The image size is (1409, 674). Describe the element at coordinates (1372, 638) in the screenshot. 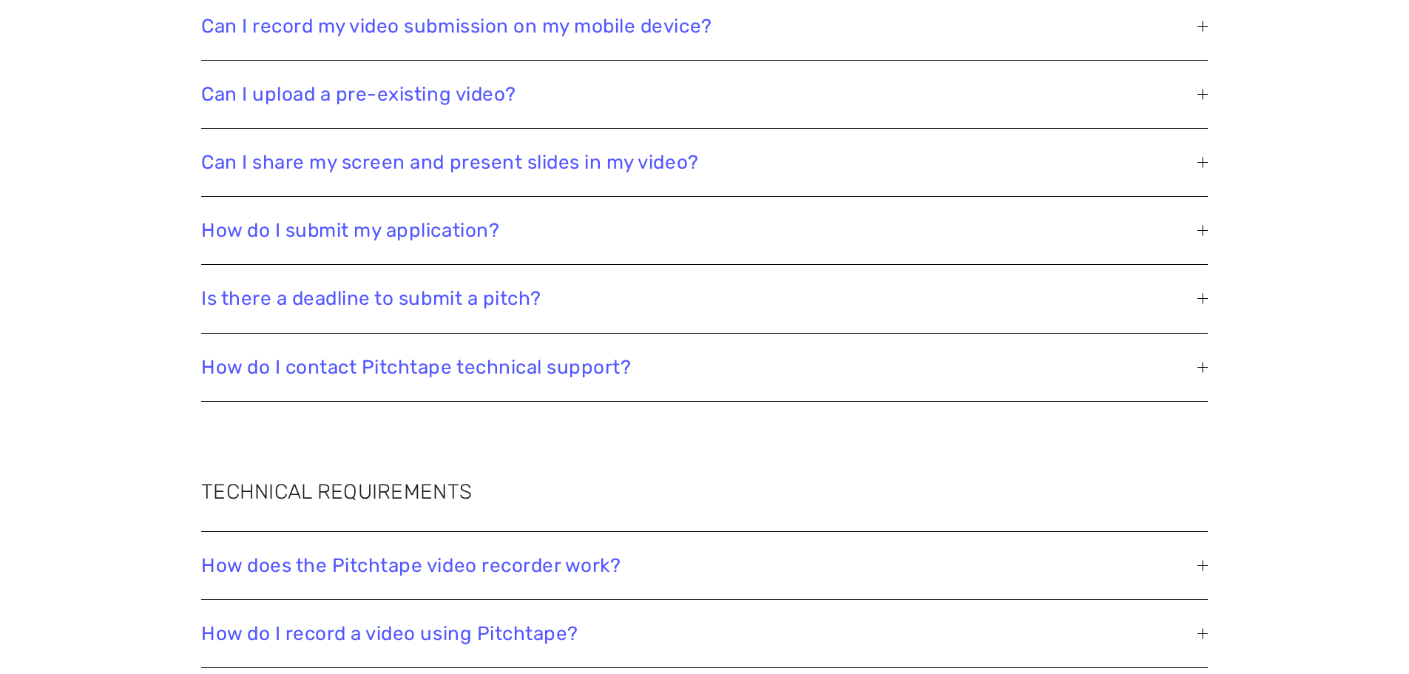

I see `div: Widget de chat` at that location.